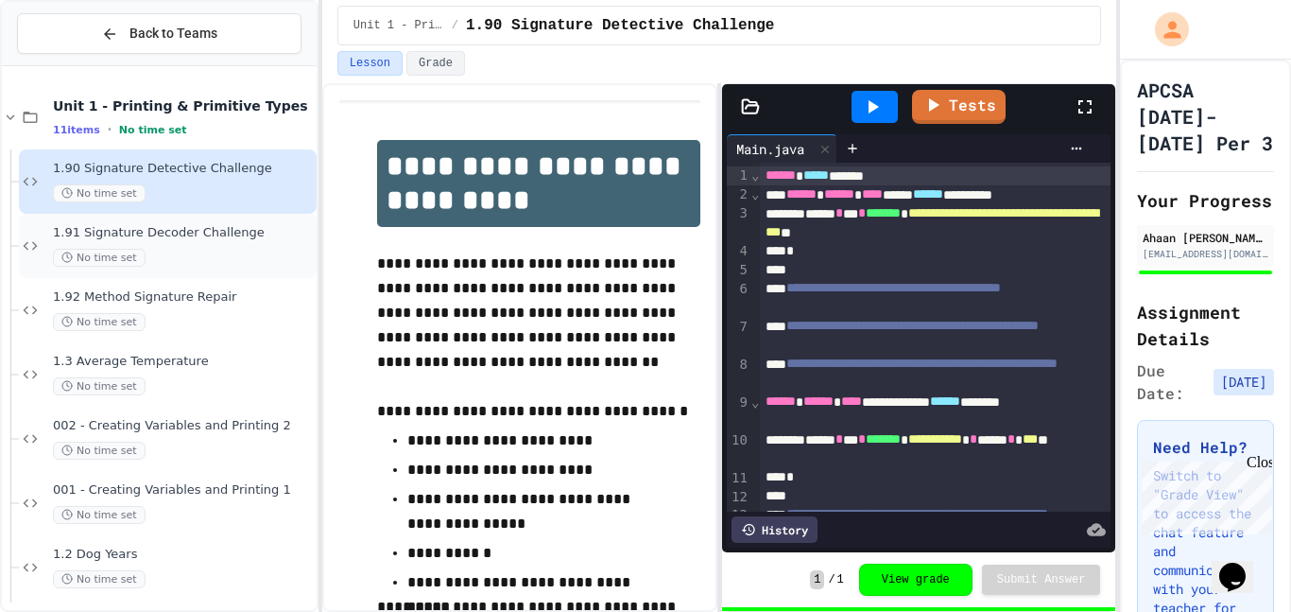  What do you see at coordinates (182, 425) in the screenshot?
I see `span: 002 - Creating Variables and Printing 2` at bounding box center [182, 425].